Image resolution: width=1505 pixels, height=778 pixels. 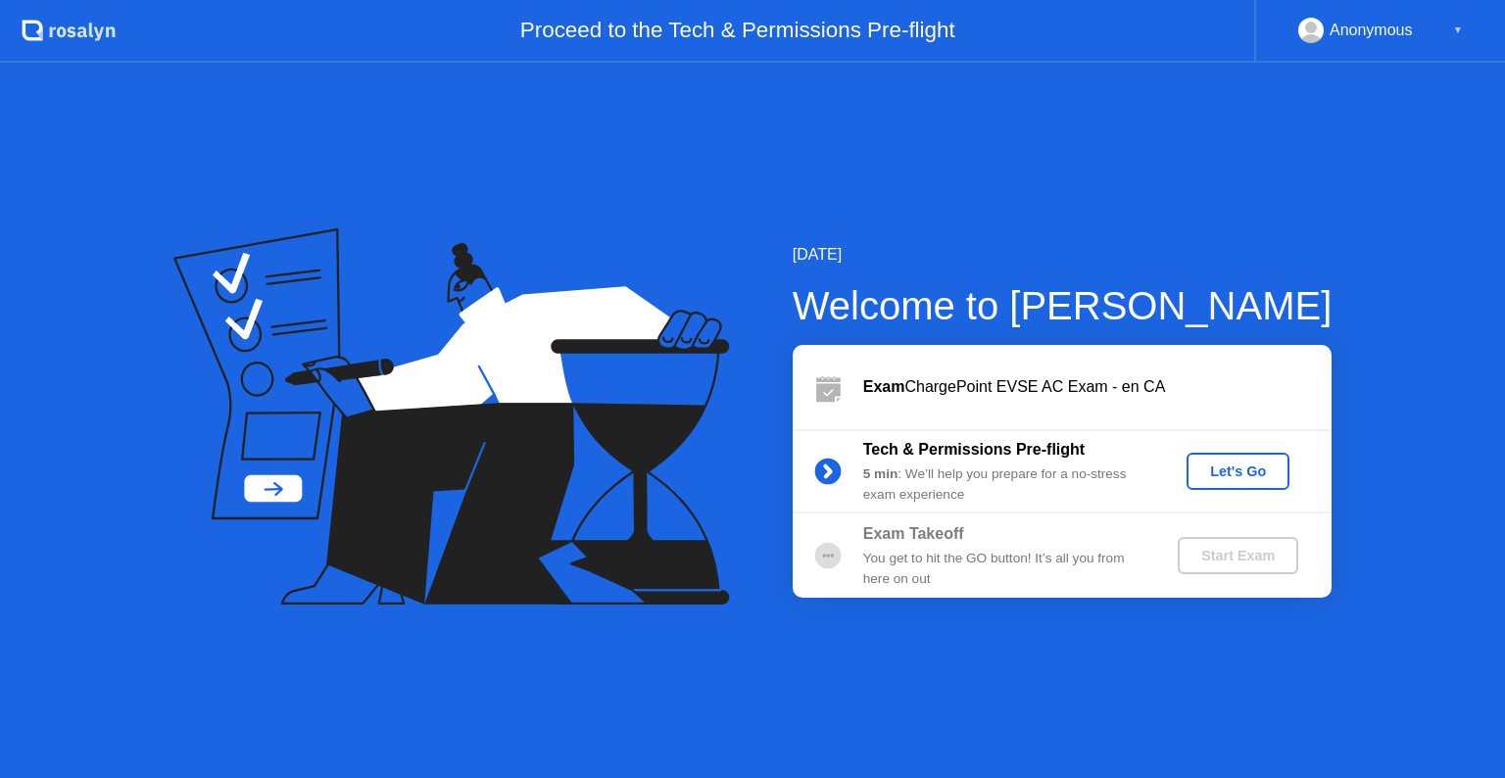 What do you see at coordinates (1004, 568) in the screenshot?
I see `div: You get to hit the GO button! It’s all you from here on out` at bounding box center [1004, 568].